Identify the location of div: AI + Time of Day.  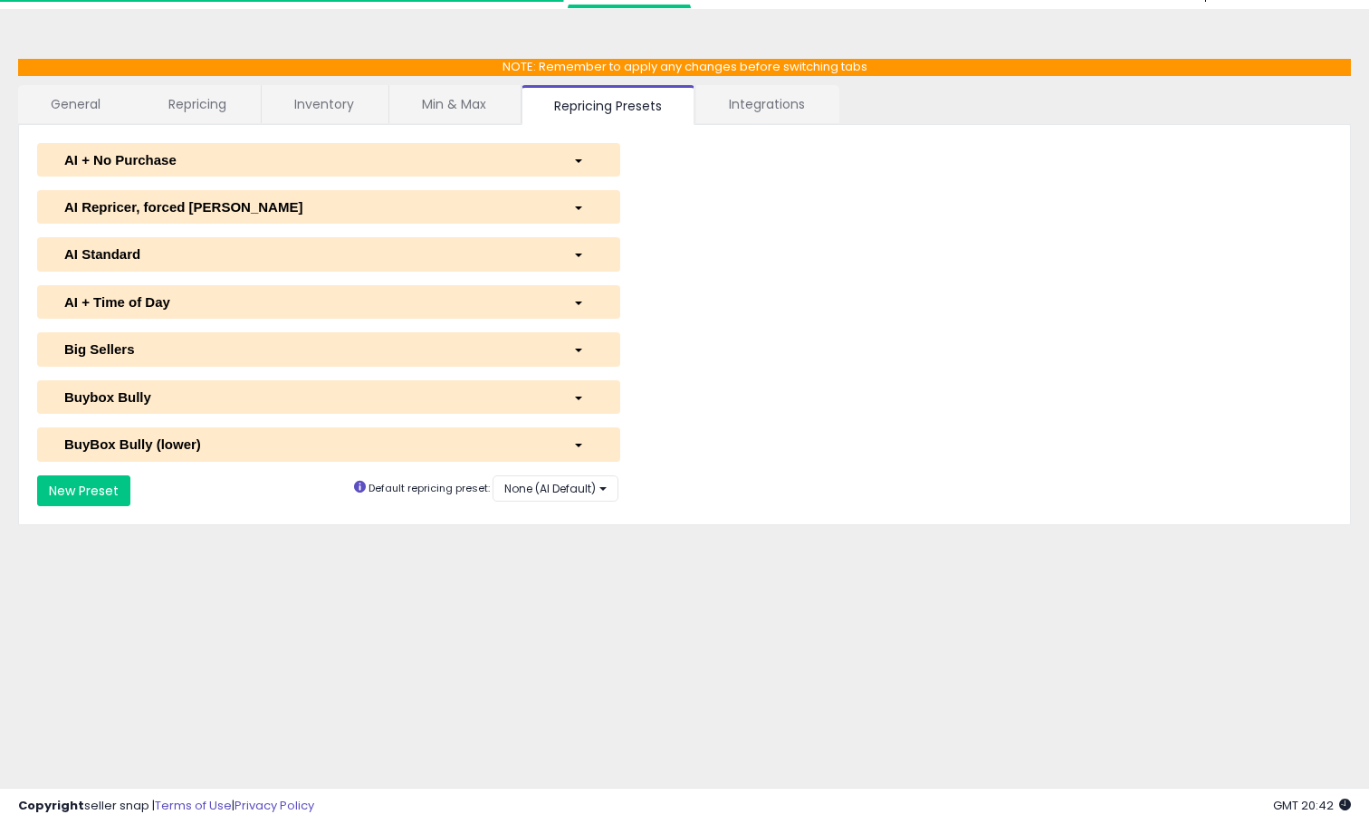
(305, 302).